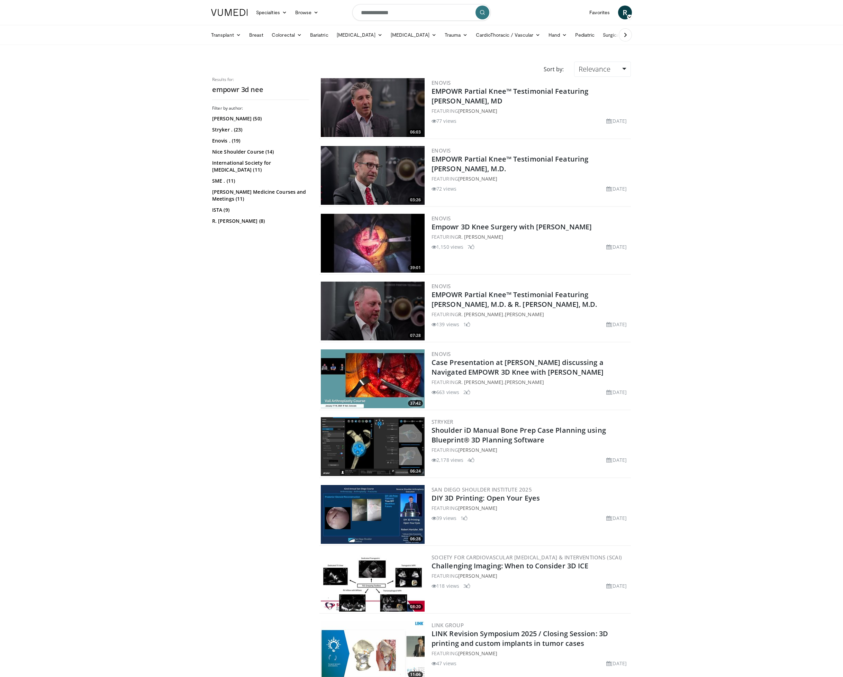  What do you see at coordinates (448, 460) in the screenshot?
I see `li: 2,178 views` at bounding box center [448, 460].